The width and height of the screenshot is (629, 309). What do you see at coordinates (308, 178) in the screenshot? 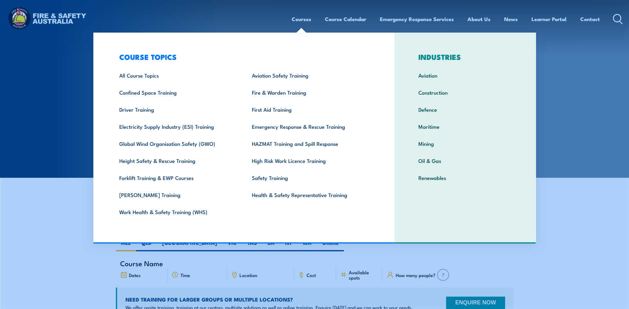
I see `a: Safety Training` at bounding box center [308, 178].